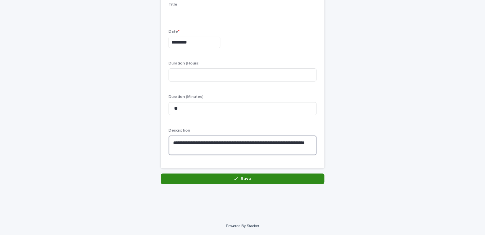 Image resolution: width=485 pixels, height=235 pixels. What do you see at coordinates (242, 179) in the screenshot?
I see `button: Save` at bounding box center [242, 179].